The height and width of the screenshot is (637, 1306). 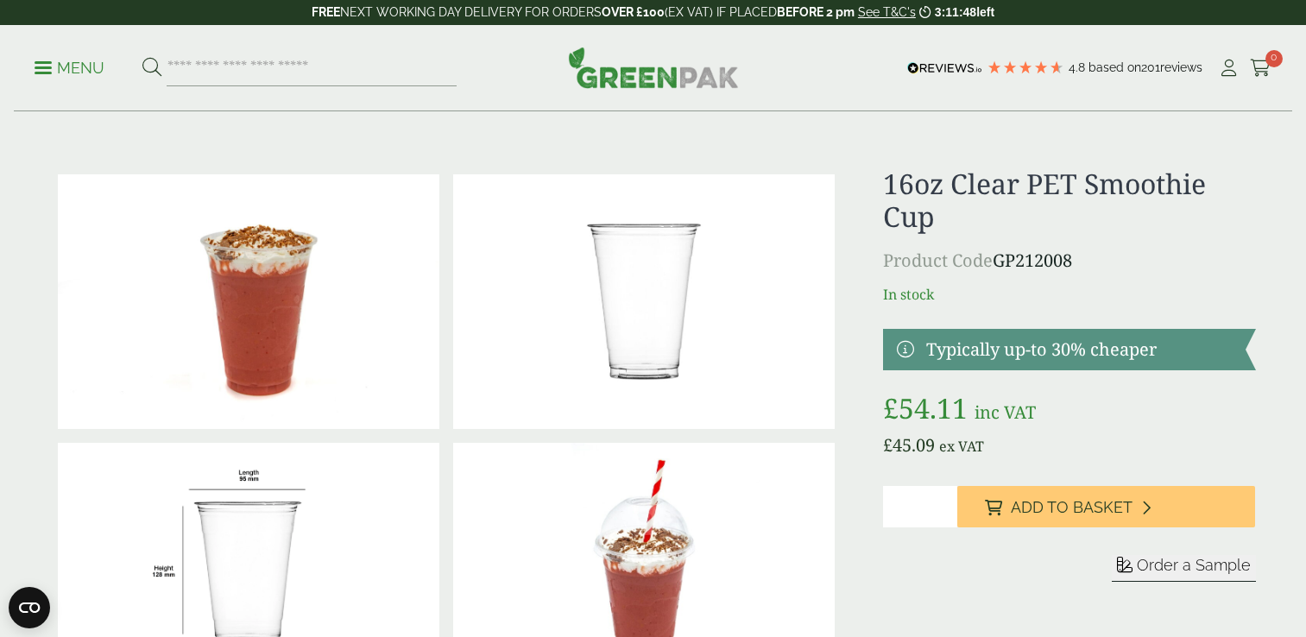 I want to click on span: Order a Sample, so click(x=1194, y=565).